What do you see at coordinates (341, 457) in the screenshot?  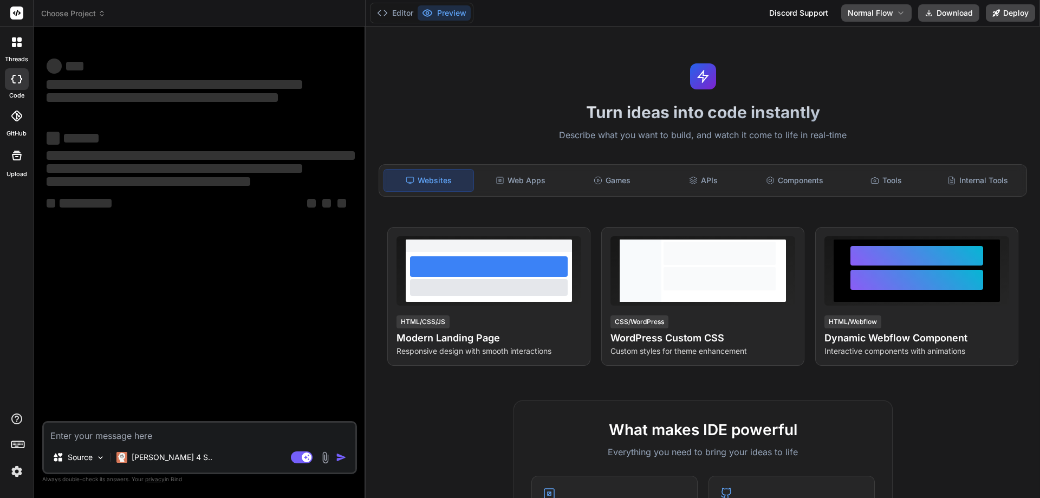 I see `img: icon` at bounding box center [341, 457].